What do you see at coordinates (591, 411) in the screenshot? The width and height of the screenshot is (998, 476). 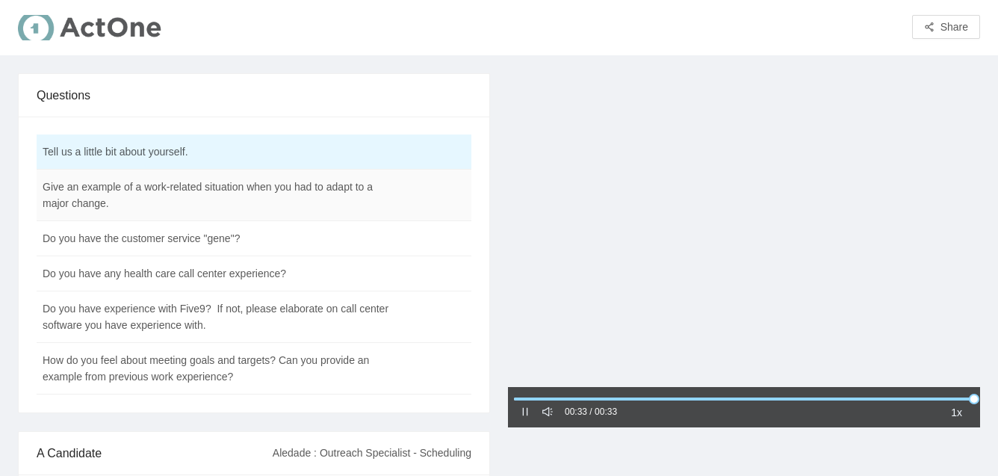 I see `div: 00:33 / 00:33` at bounding box center [591, 411].